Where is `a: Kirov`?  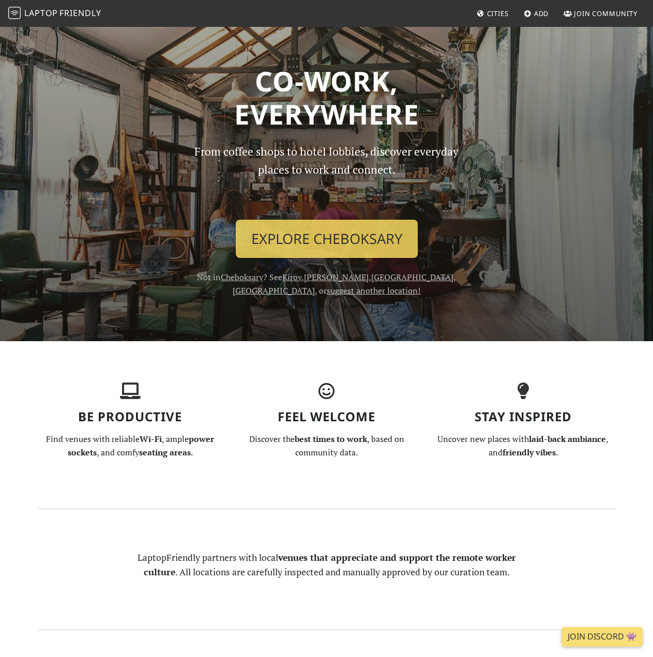
a: Kirov is located at coordinates (291, 277).